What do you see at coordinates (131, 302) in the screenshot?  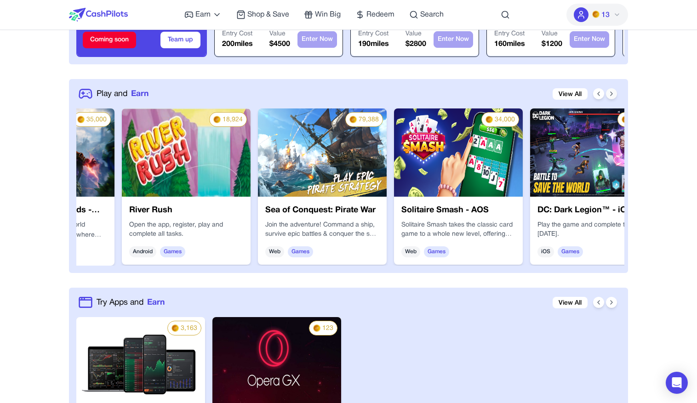 I see `a: Try Apps andEarn` at bounding box center [131, 302].